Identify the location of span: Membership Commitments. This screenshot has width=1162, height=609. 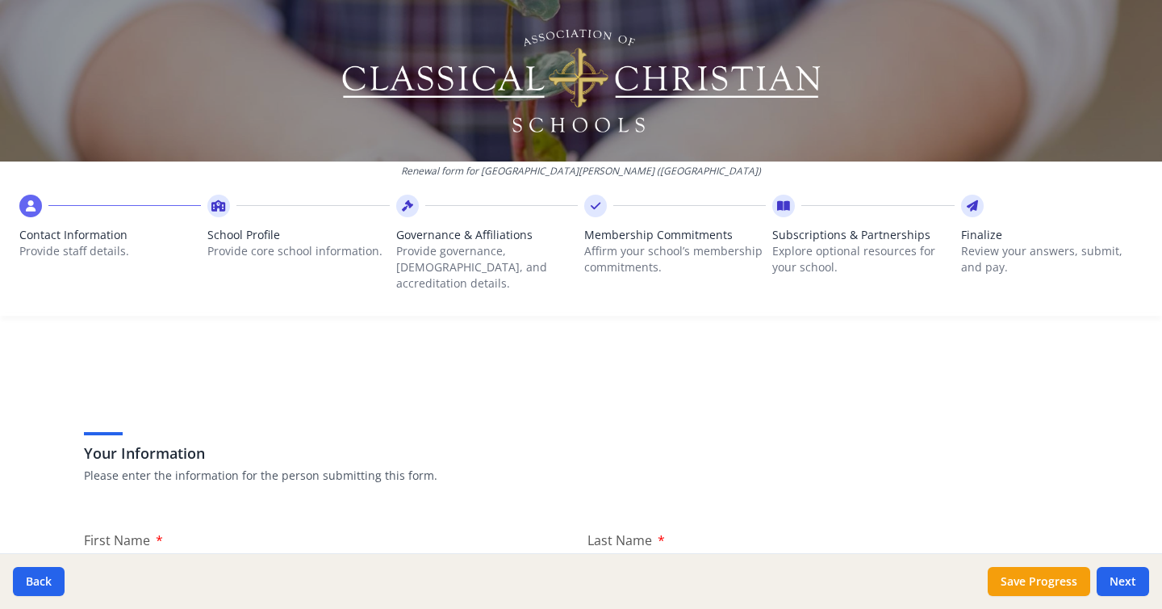
(675, 235).